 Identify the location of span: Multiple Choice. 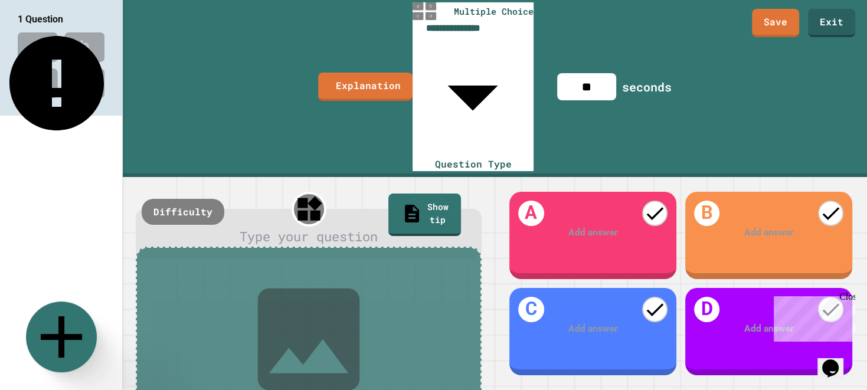
(493, 11).